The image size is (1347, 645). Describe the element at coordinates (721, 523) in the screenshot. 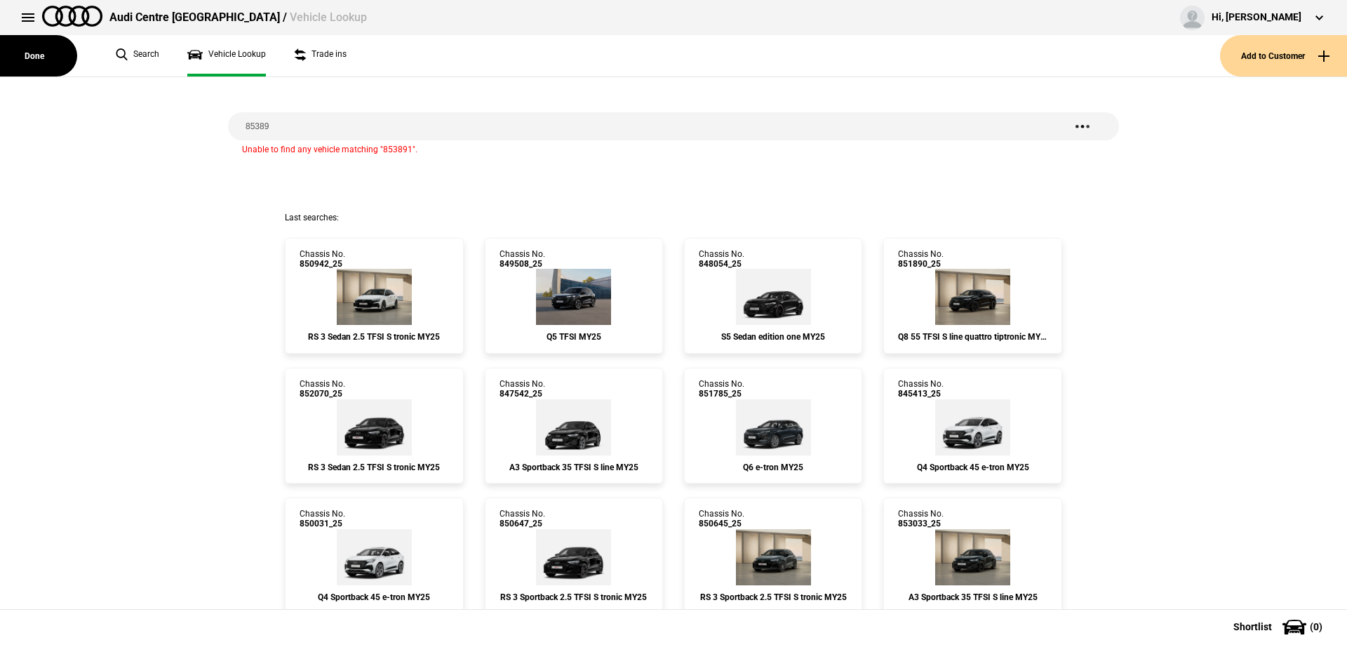

I see `span: 850645_25` at that location.